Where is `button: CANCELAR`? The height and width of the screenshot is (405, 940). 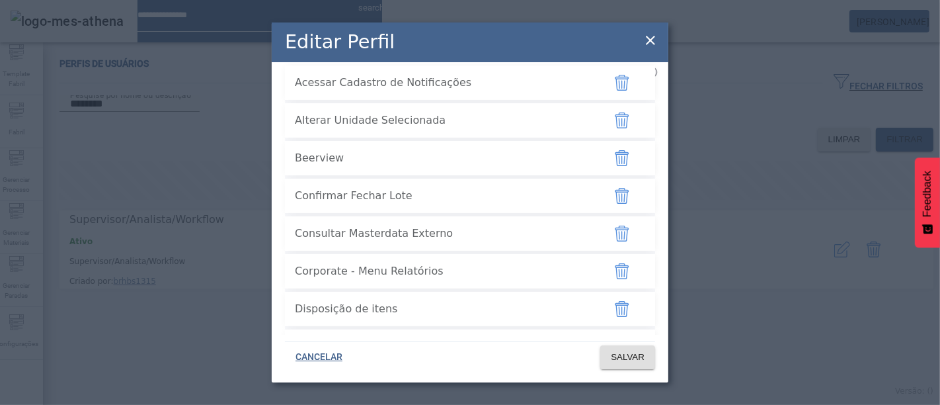
button: CANCELAR is located at coordinates (319, 357).